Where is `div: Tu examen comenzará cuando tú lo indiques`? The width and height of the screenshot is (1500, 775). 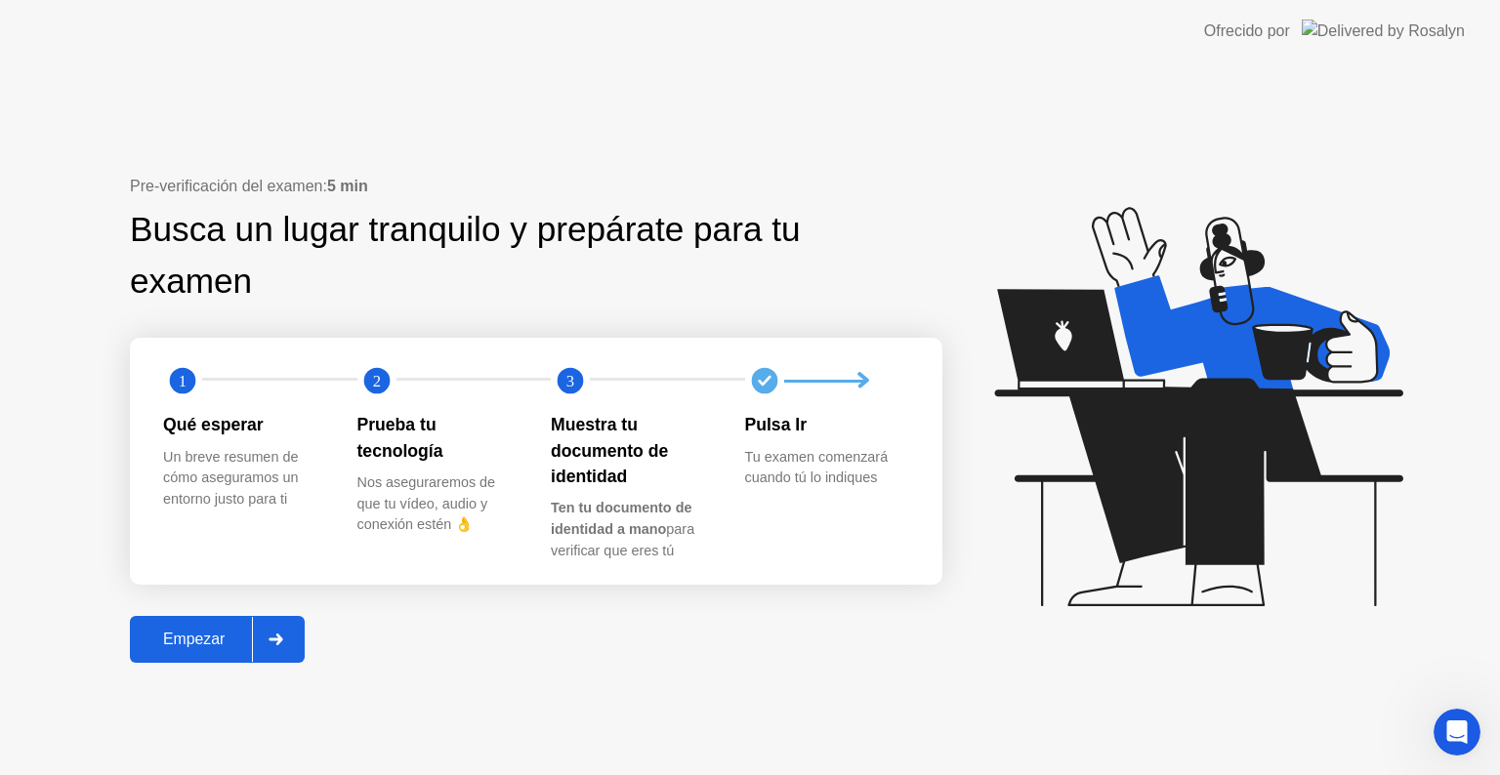 div: Tu examen comenzará cuando tú lo indiques is located at coordinates (826, 468).